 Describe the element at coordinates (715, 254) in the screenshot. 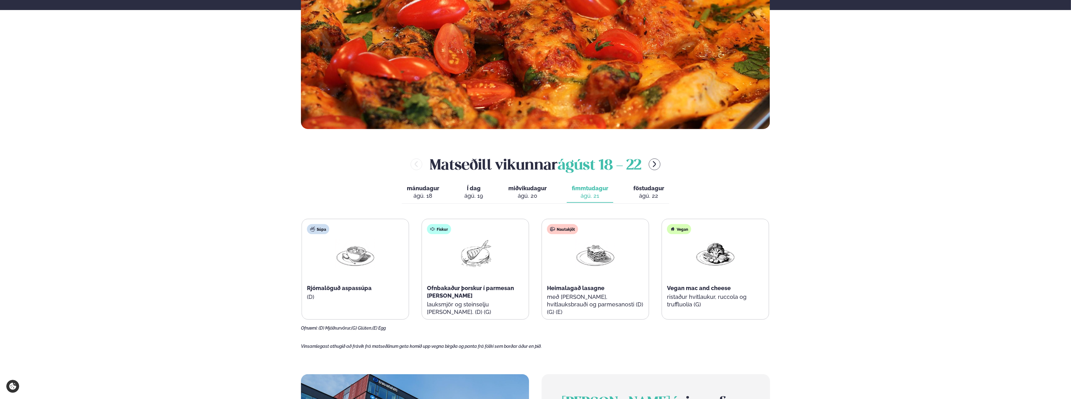

I see `img: Vegan.png` at that location.